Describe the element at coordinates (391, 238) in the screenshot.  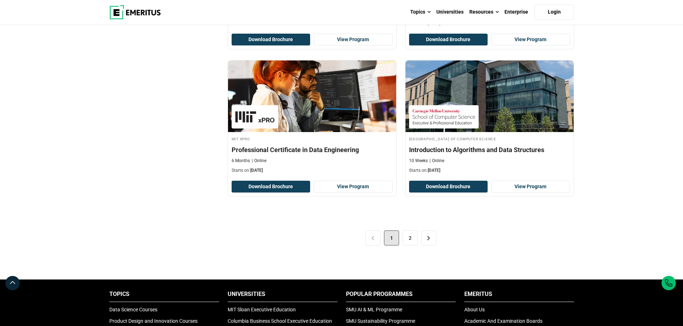
I see `span: 1` at that location.